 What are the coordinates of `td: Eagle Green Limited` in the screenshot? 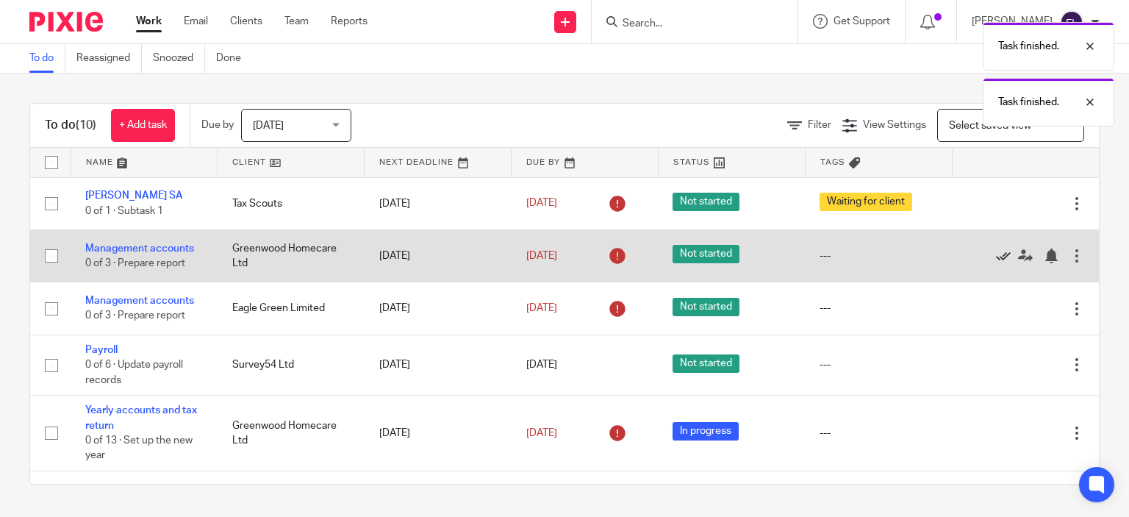 It's located at (291, 308).